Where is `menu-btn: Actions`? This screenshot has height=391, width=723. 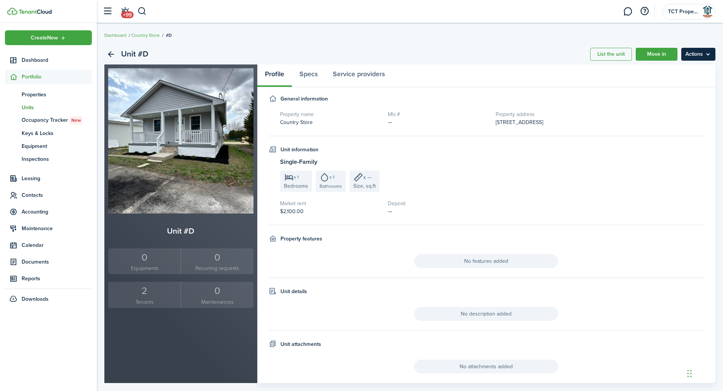
menu-btn: Actions is located at coordinates (698, 54).